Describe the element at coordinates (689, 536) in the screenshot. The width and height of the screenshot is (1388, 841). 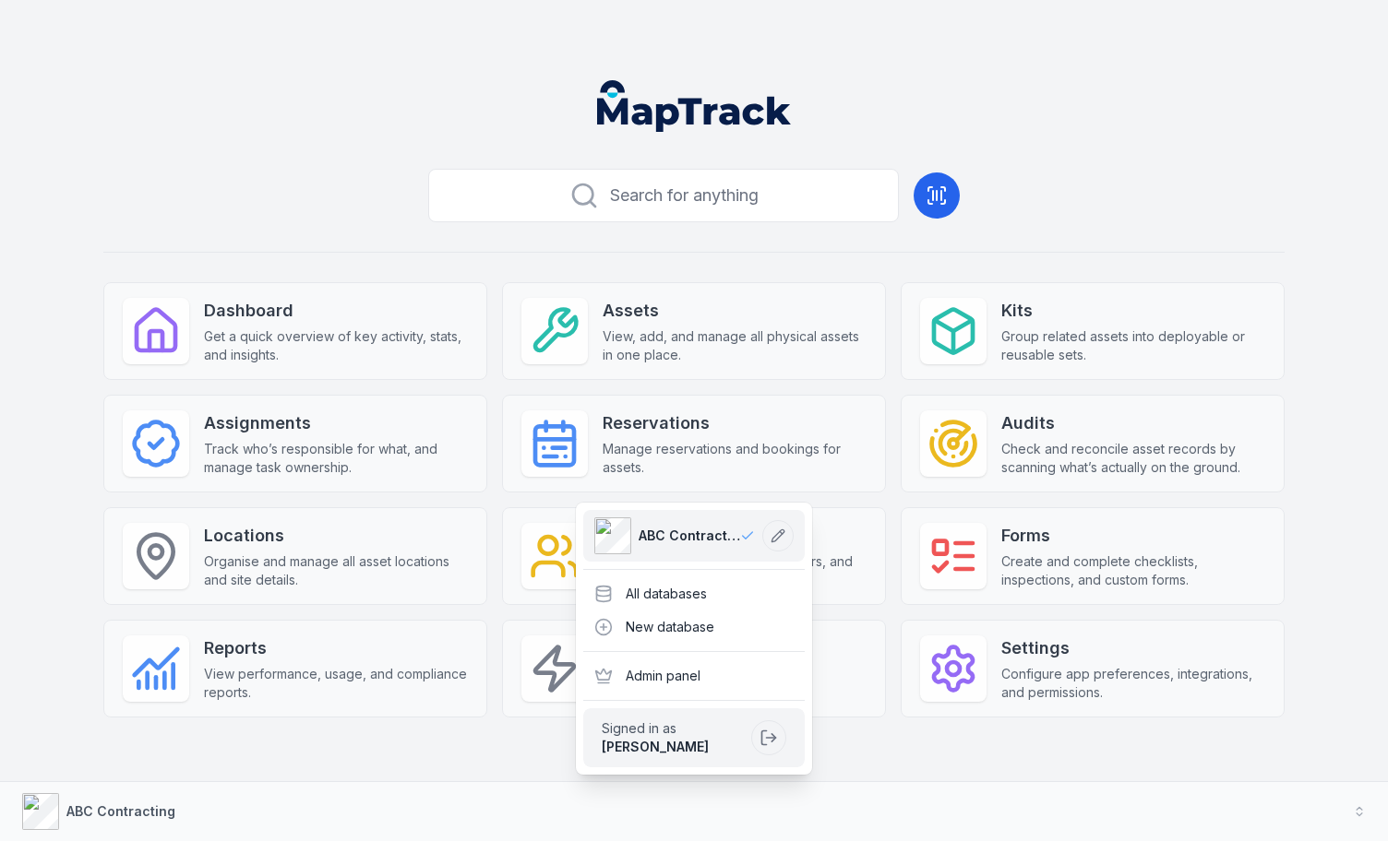
I see `span: ABC Contracting` at that location.